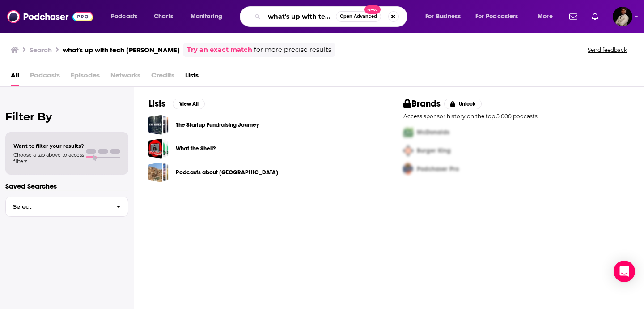 The height and width of the screenshot is (309, 644). What do you see at coordinates (463, 104) in the screenshot?
I see `button: Unlock` at bounding box center [463, 104].